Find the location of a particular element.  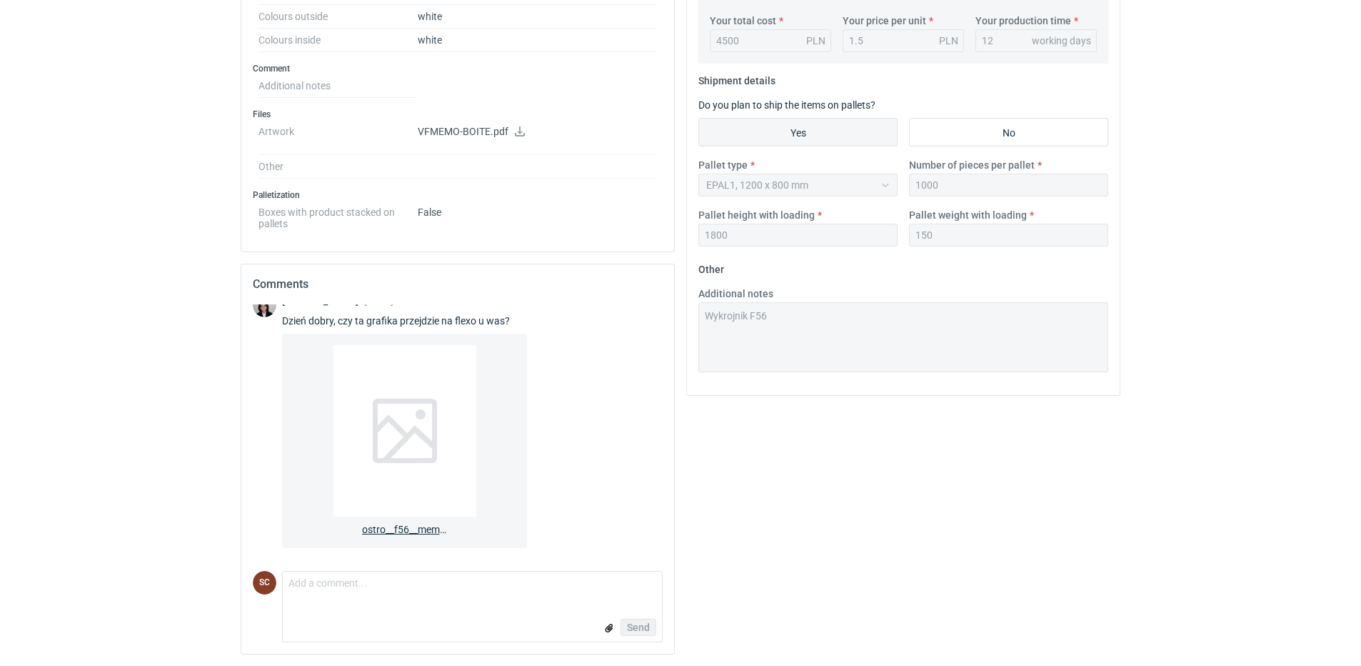

label: Do you plan to ship the items on pallets? is located at coordinates (787, 105).